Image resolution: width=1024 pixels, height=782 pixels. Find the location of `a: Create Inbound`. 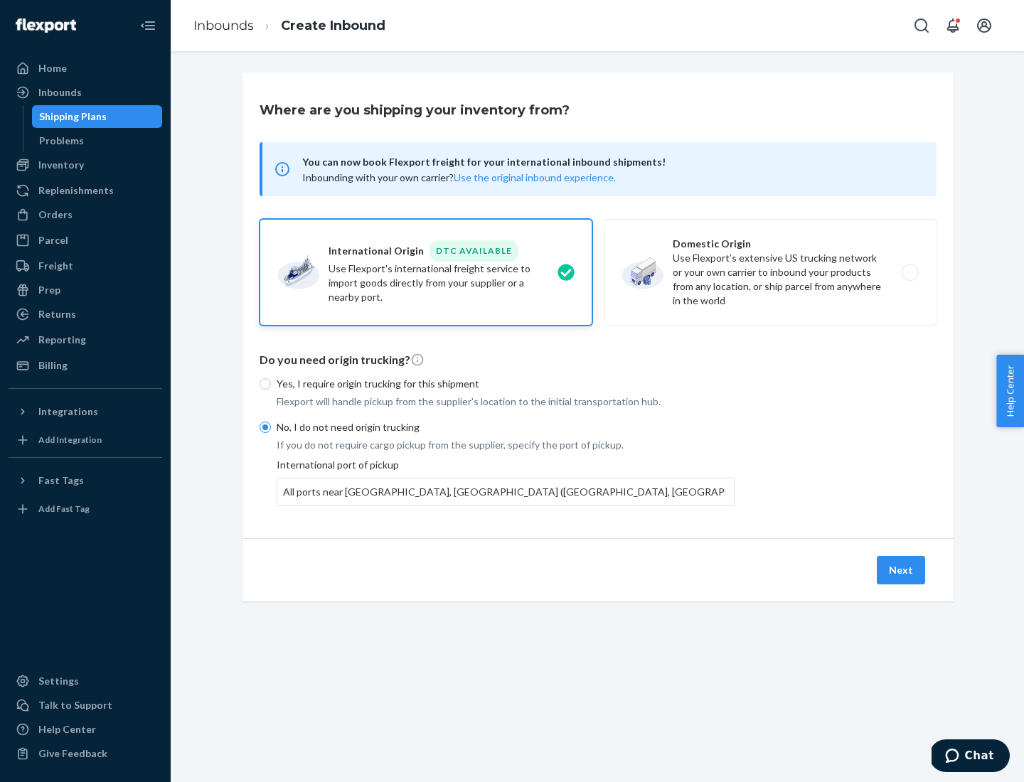

a: Create Inbound is located at coordinates (333, 26).